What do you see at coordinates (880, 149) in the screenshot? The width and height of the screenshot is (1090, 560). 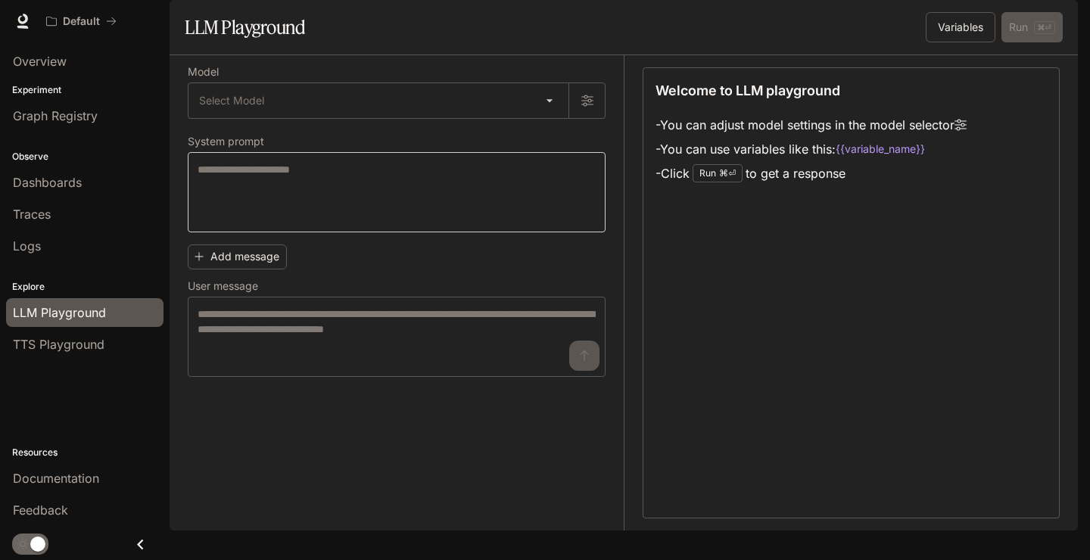 I see `code: {{variable_name}}` at bounding box center [880, 149].